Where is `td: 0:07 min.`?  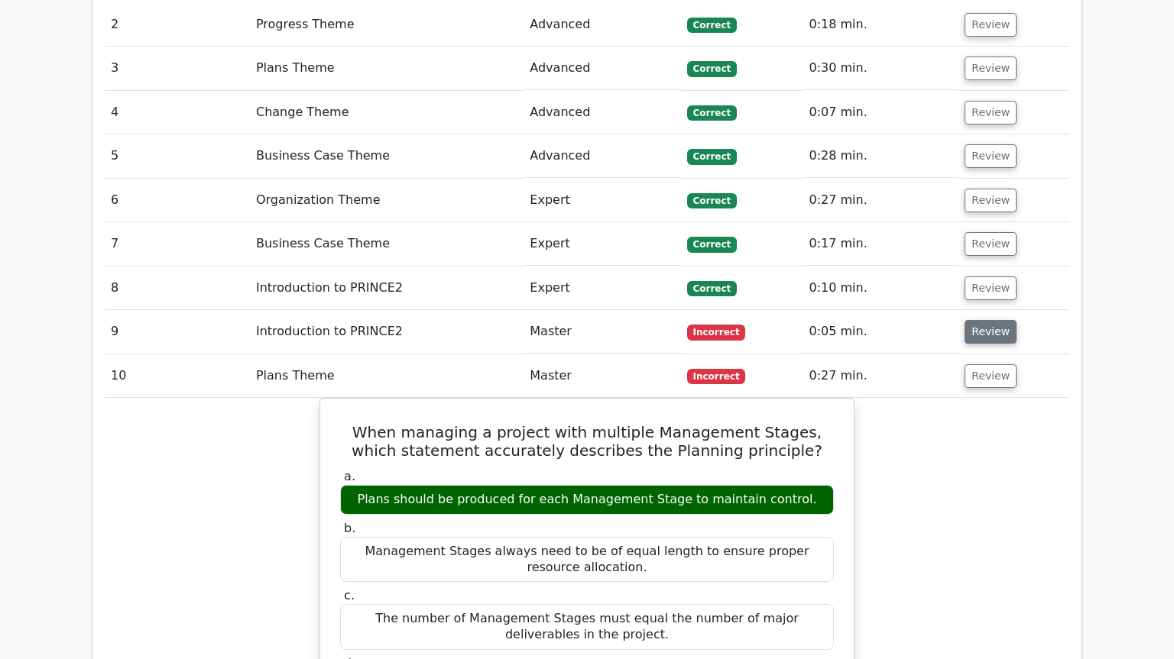
td: 0:07 min. is located at coordinates (880, 112).